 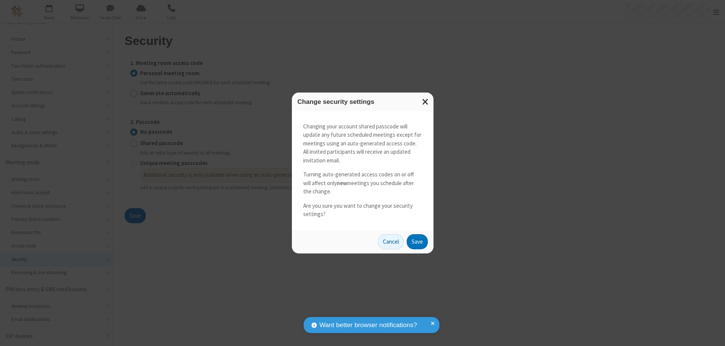 What do you see at coordinates (362, 183) in the screenshot?
I see `p: Turning auto-generated access codes on or off will affect only meetings you schedule after the ch...` at bounding box center [362, 183].